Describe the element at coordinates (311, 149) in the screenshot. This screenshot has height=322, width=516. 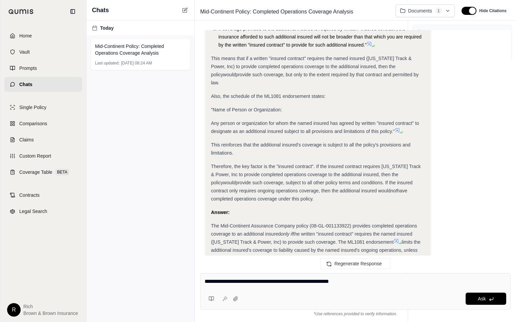
I see `span: This reinforces that the additional insured's coverage is subject to all the policy's provisions ...` at that location.